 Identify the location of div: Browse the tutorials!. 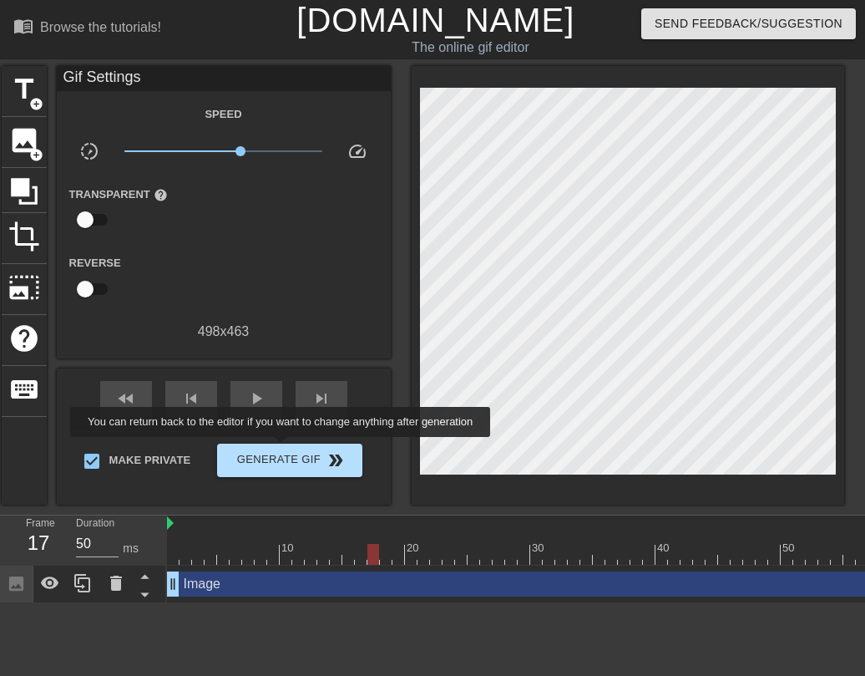
(100, 27).